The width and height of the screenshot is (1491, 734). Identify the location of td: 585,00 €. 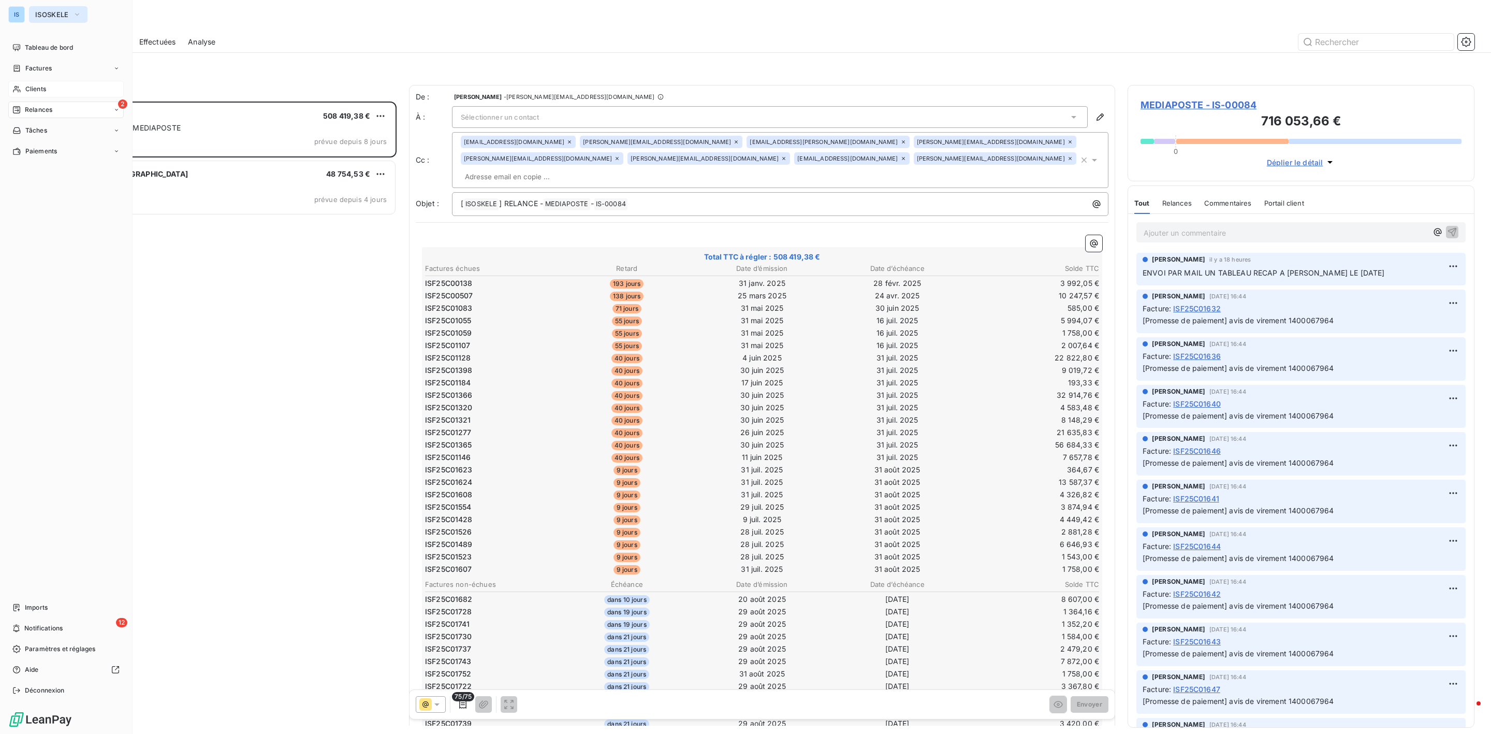
(1032, 308).